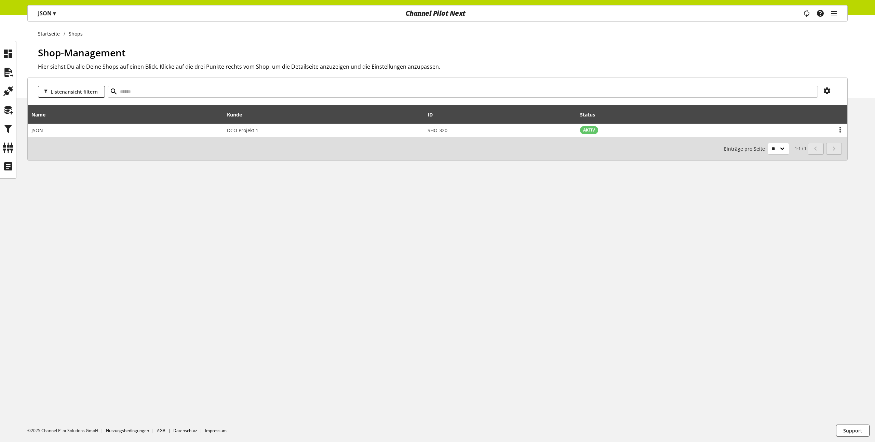  Describe the element at coordinates (238, 114) in the screenshot. I see `div: Kunde` at that location.